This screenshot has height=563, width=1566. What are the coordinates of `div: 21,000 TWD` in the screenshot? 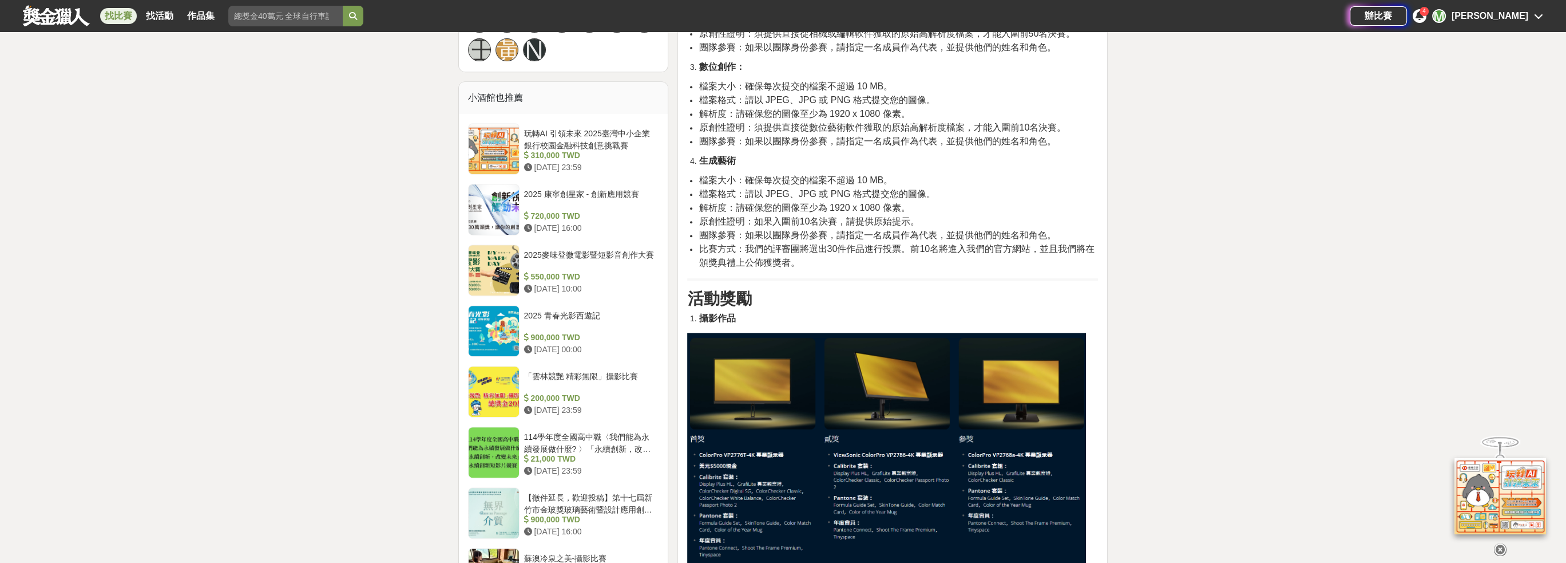 It's located at (589, 458).